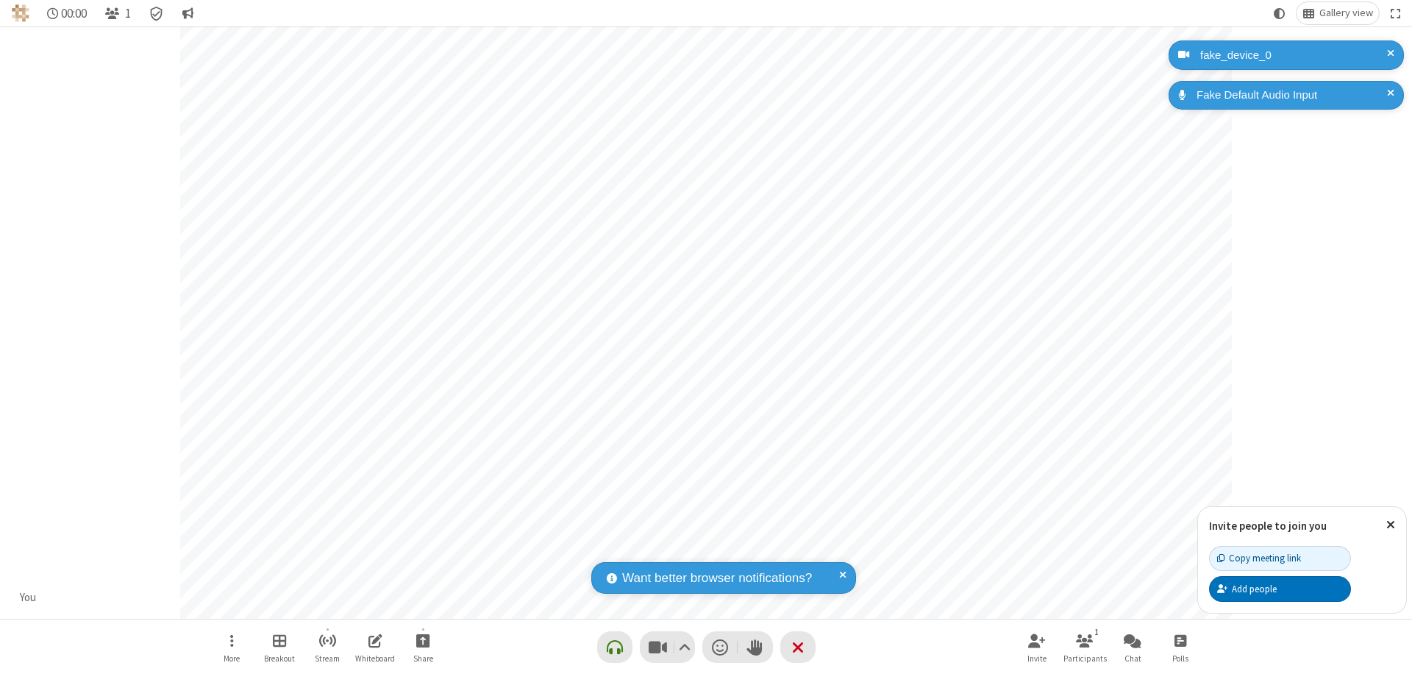 The width and height of the screenshot is (1412, 674). Describe the element at coordinates (717, 578) in the screenshot. I see `span: Want better browser notifications?` at that location.